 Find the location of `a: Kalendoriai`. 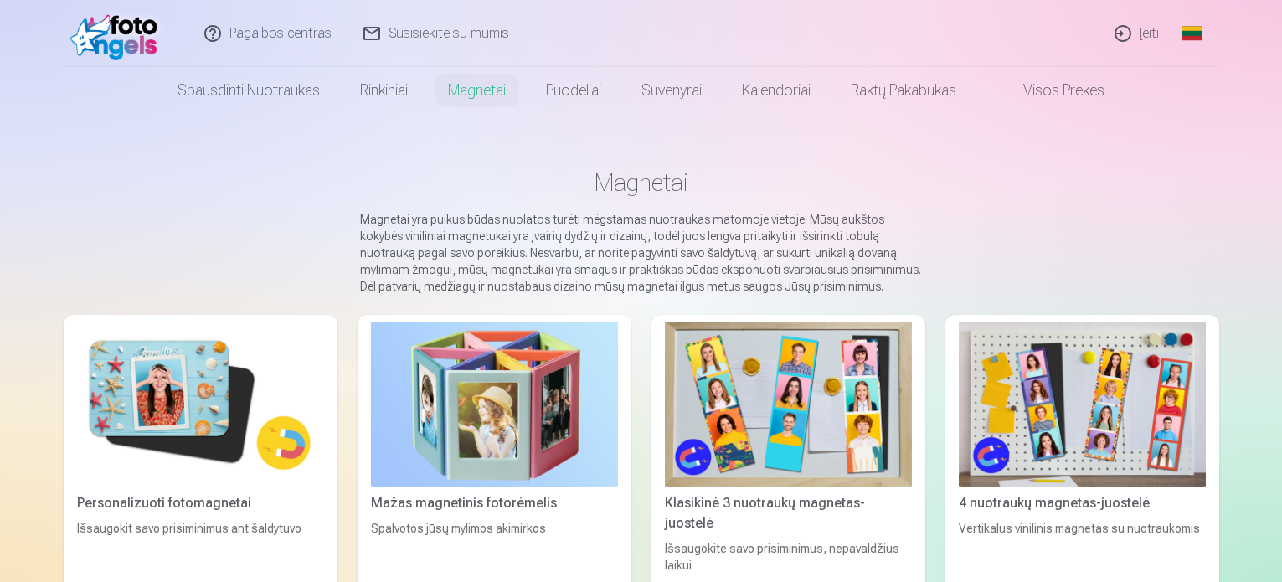

a: Kalendoriai is located at coordinates (776, 90).